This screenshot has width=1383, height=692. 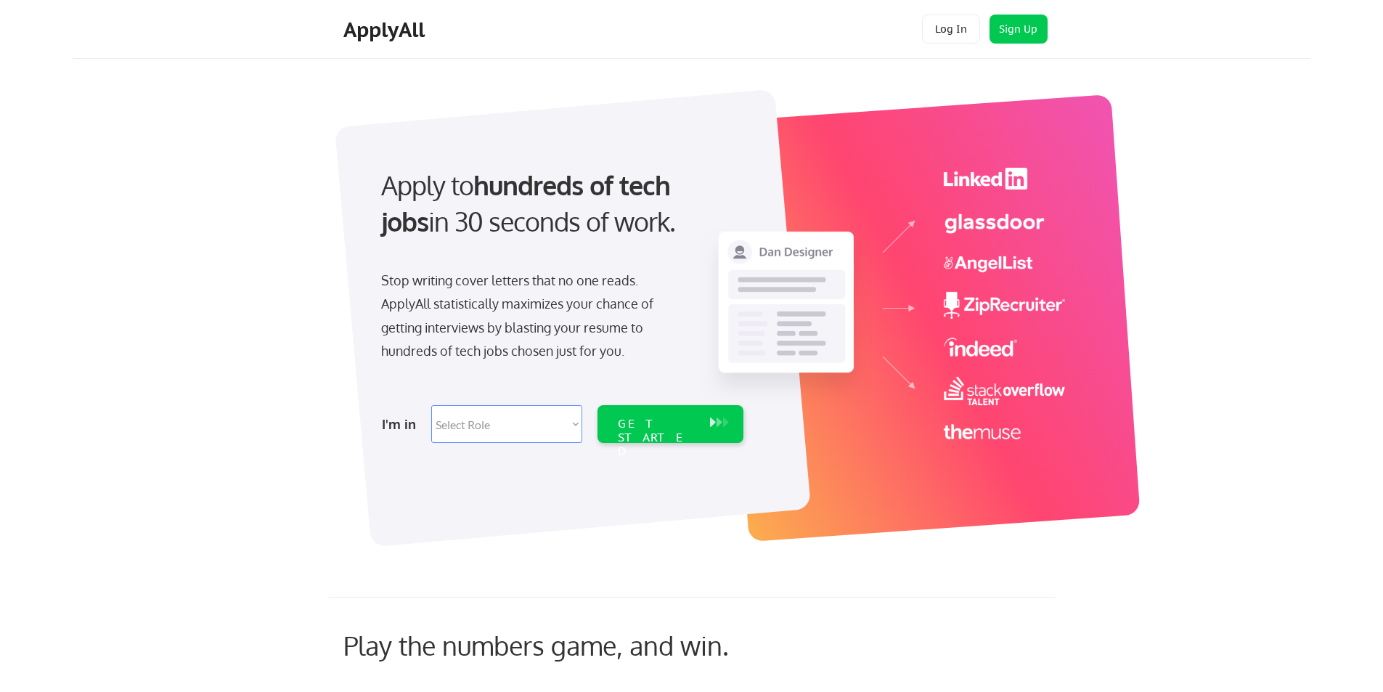 I want to click on div: Stop writing cover letters that no one reads. ApplyAll statistically maximizes your chance of get..., so click(x=530, y=316).